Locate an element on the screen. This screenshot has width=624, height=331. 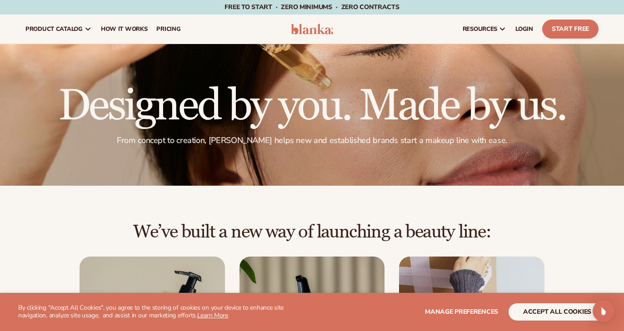
button: accept all cookies is located at coordinates (557, 312).